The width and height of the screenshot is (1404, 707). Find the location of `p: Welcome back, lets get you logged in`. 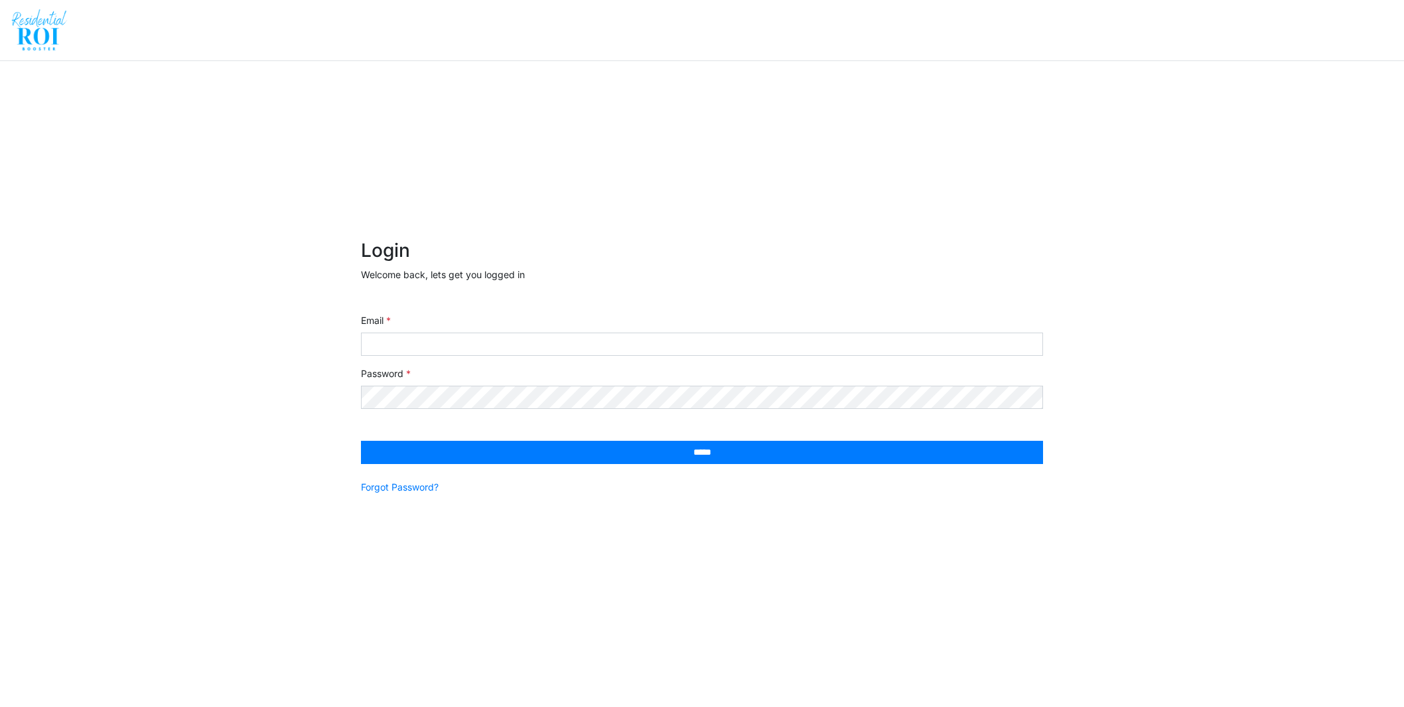

p: Welcome back, lets get you logged in is located at coordinates (702, 274).